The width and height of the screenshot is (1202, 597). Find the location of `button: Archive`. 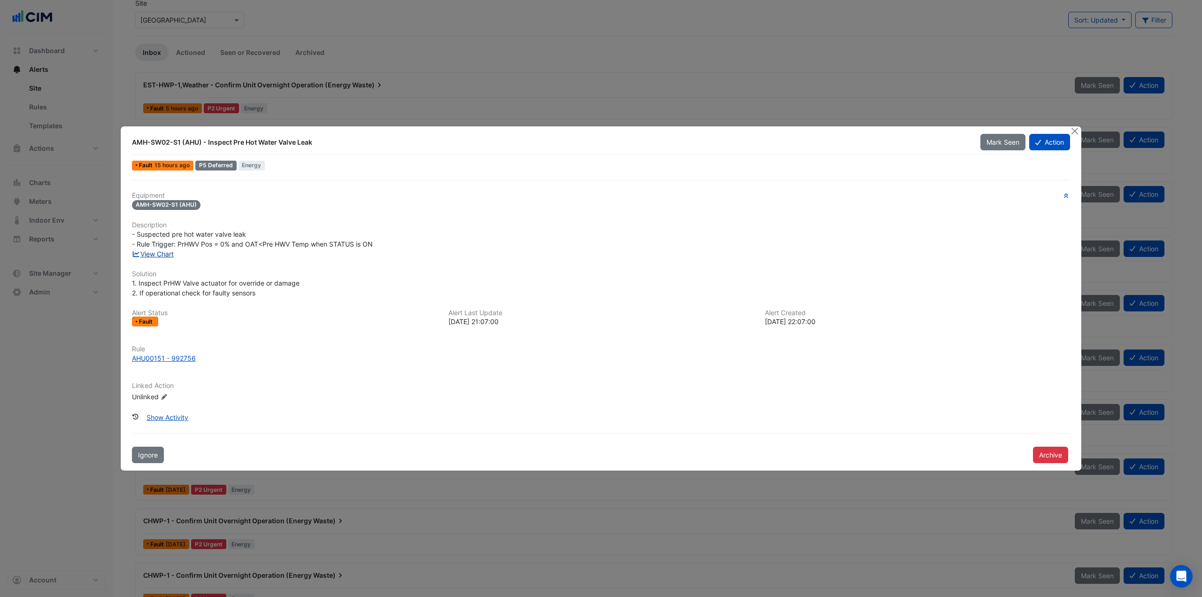

button: Archive is located at coordinates (1050, 454).